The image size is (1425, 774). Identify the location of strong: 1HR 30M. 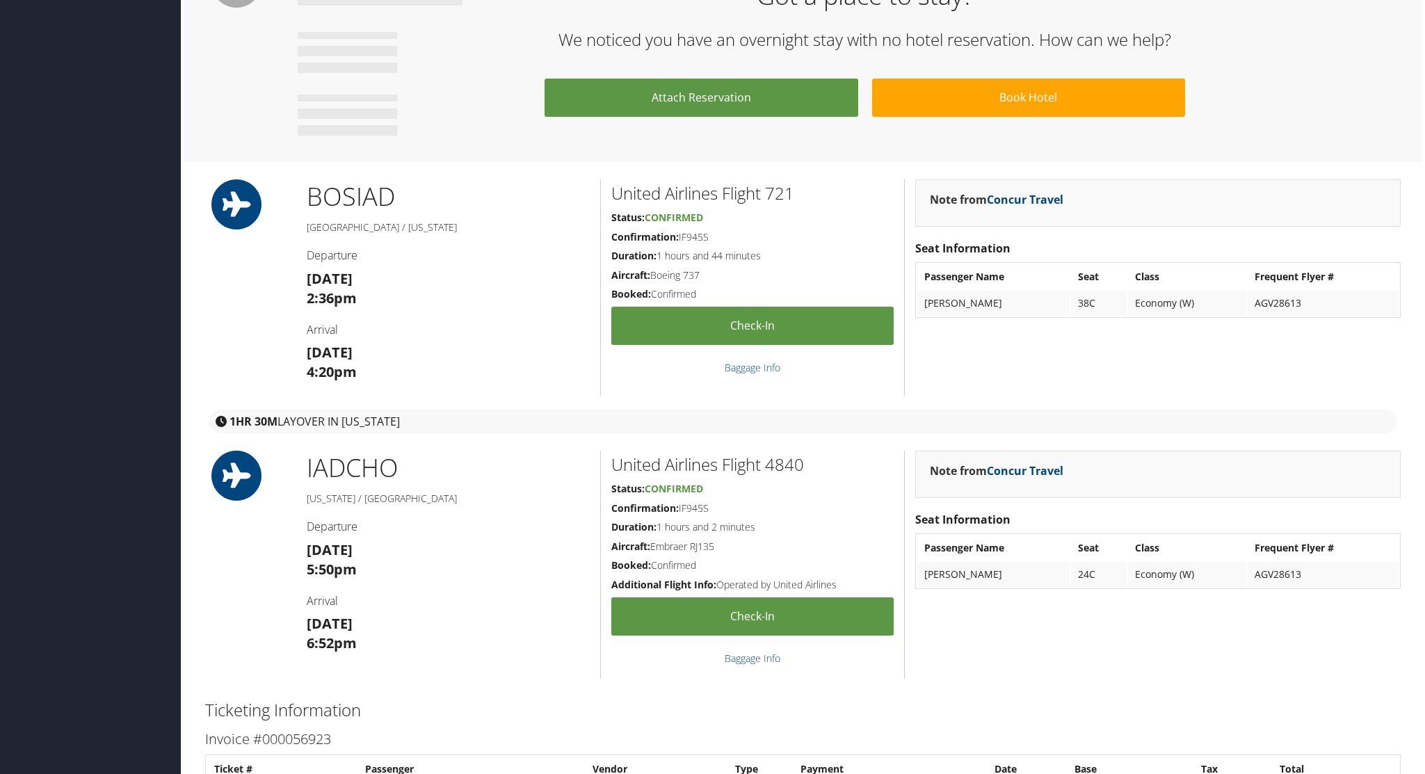
(253, 421).